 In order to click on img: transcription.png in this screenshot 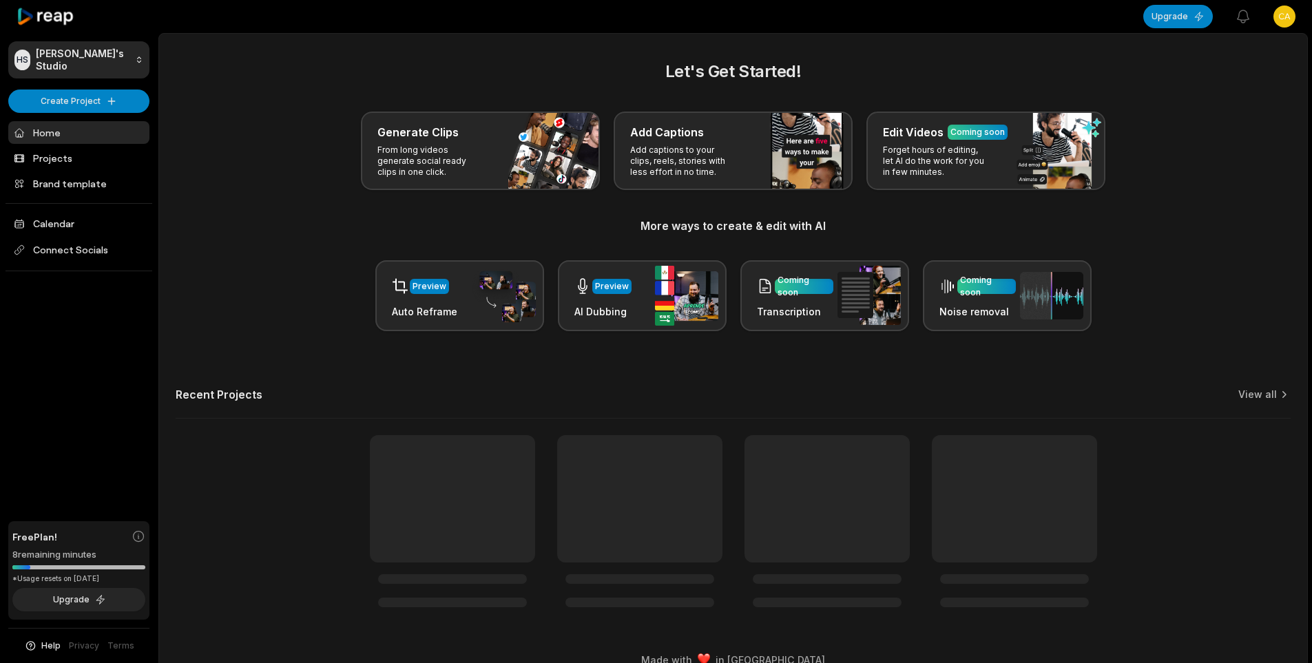, I will do `click(869, 296)`.